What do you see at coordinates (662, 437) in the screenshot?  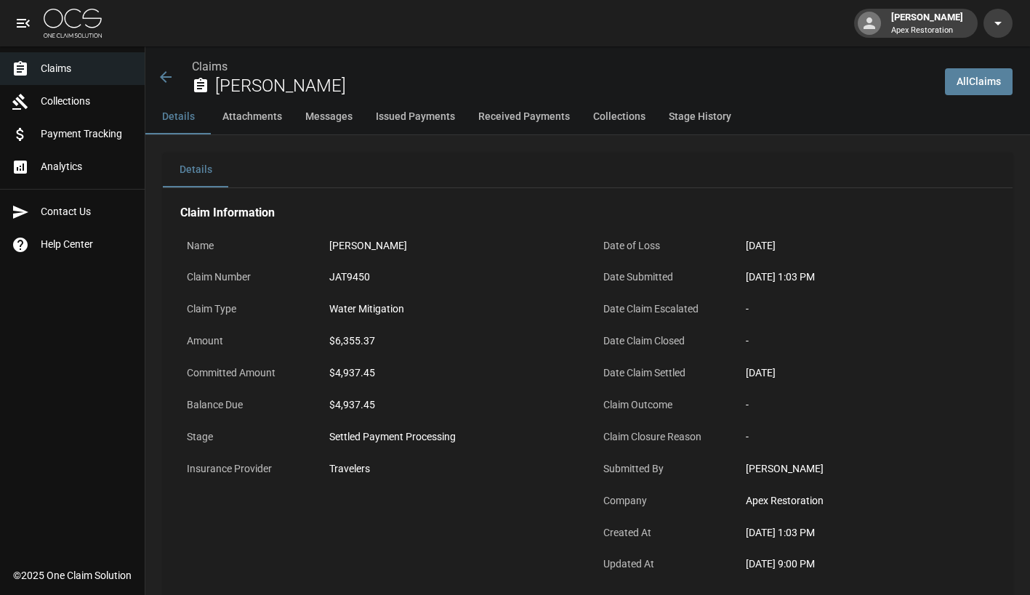 I see `p: Claim Closure Reason` at bounding box center [662, 437].